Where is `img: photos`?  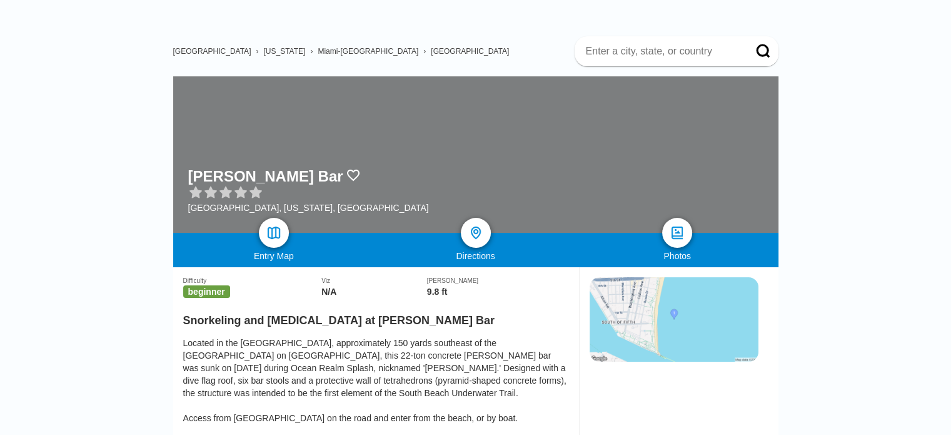
img: photos is located at coordinates (677, 233).